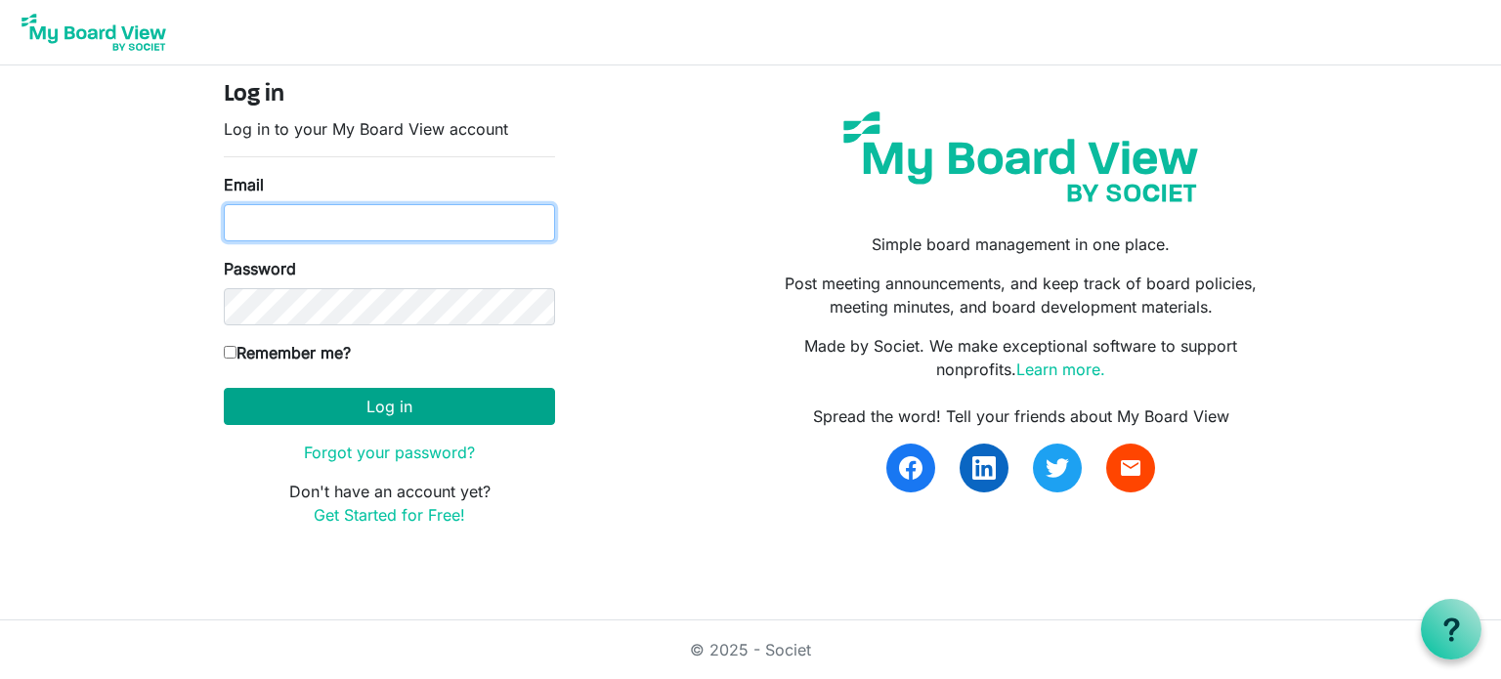 The height and width of the screenshot is (679, 1501). Describe the element at coordinates (389, 515) in the screenshot. I see `a: Get Started for Free!` at that location.